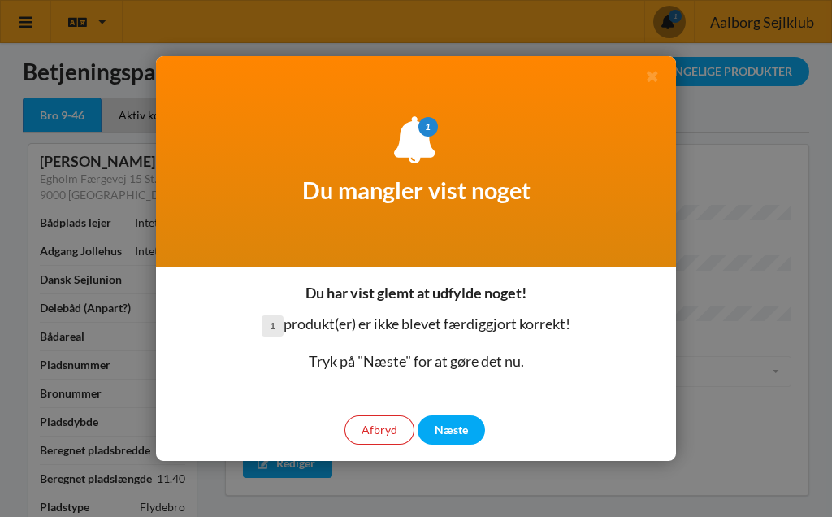 The image size is (832, 517). Describe the element at coordinates (380, 430) in the screenshot. I see `div: Afbryd` at that location.